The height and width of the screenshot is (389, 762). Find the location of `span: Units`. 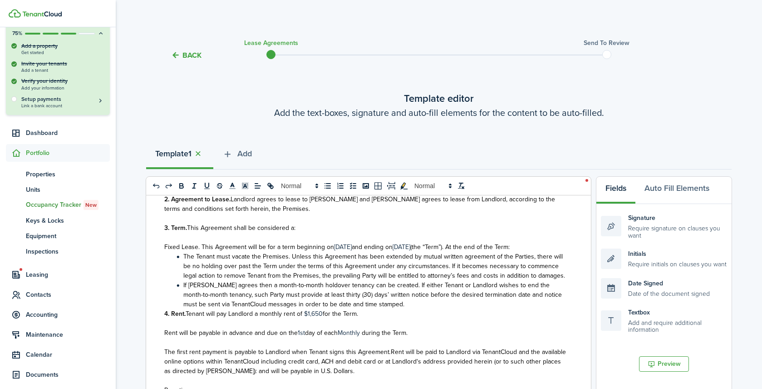

span: Units is located at coordinates (68, 189).